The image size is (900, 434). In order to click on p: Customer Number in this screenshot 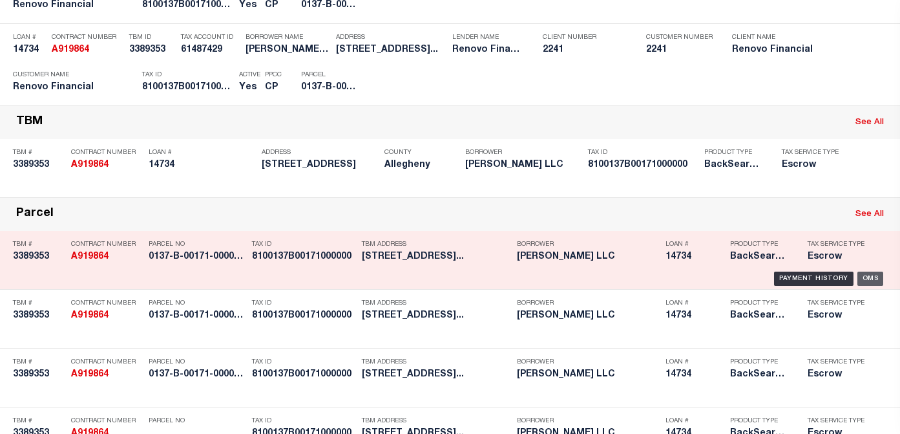, I will do `click(679, 37)`.